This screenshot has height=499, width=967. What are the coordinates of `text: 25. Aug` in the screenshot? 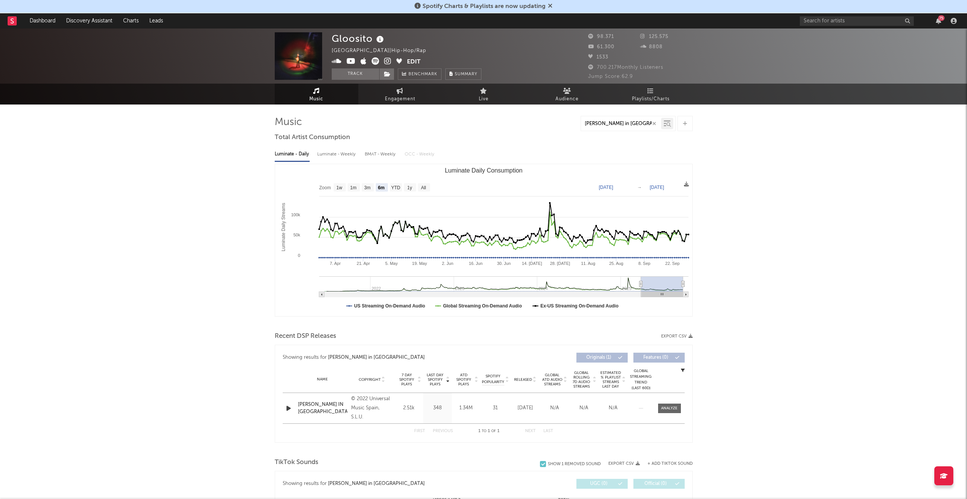 It's located at (616, 263).